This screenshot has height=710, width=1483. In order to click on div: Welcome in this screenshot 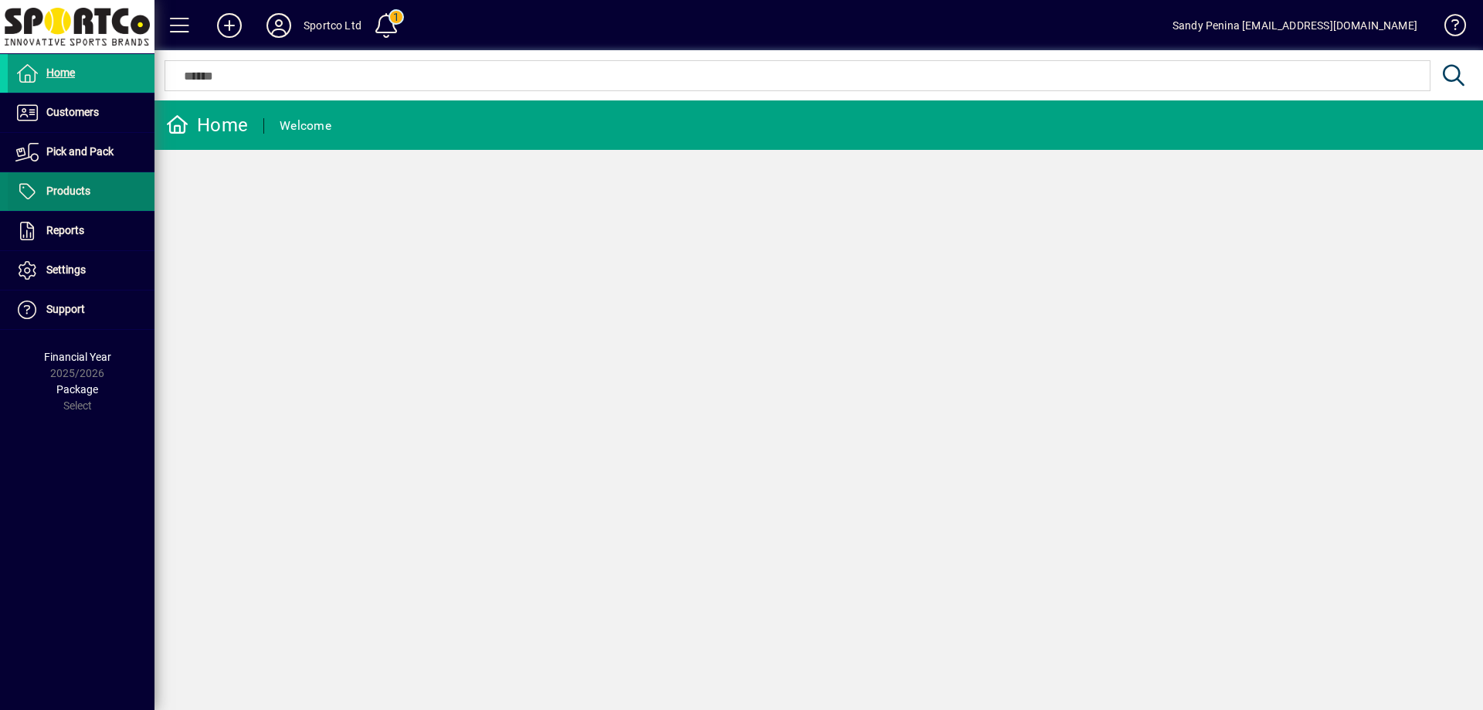, I will do `click(305, 126)`.